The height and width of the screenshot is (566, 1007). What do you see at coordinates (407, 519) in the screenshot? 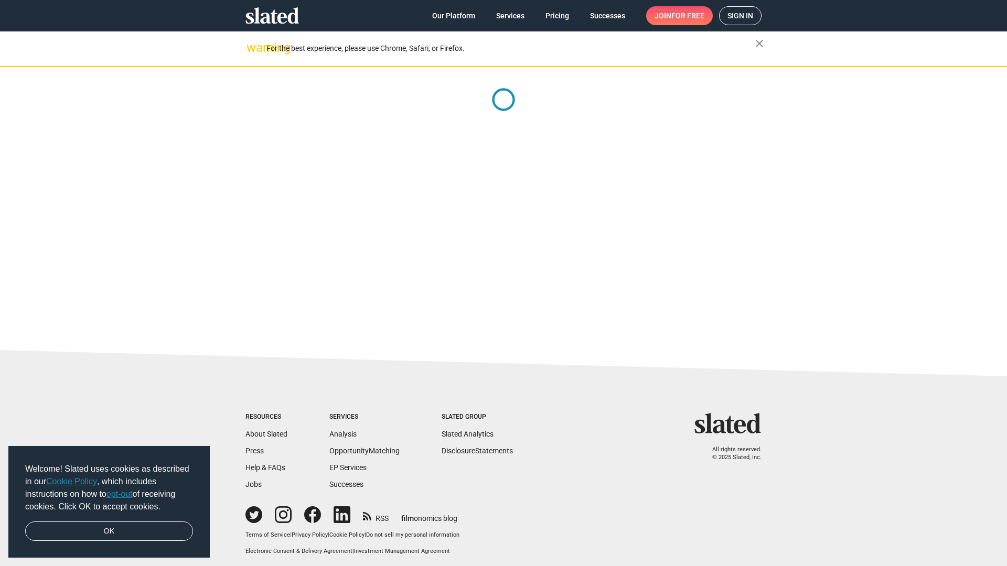
I see `span: film` at bounding box center [407, 519].